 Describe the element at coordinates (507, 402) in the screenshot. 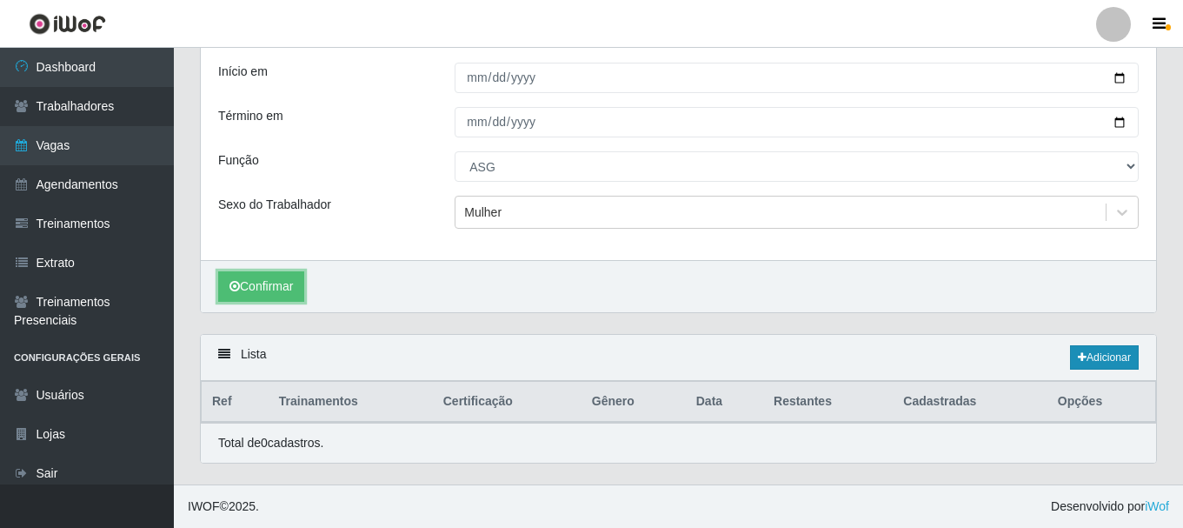

I see `th: Certificação` at that location.